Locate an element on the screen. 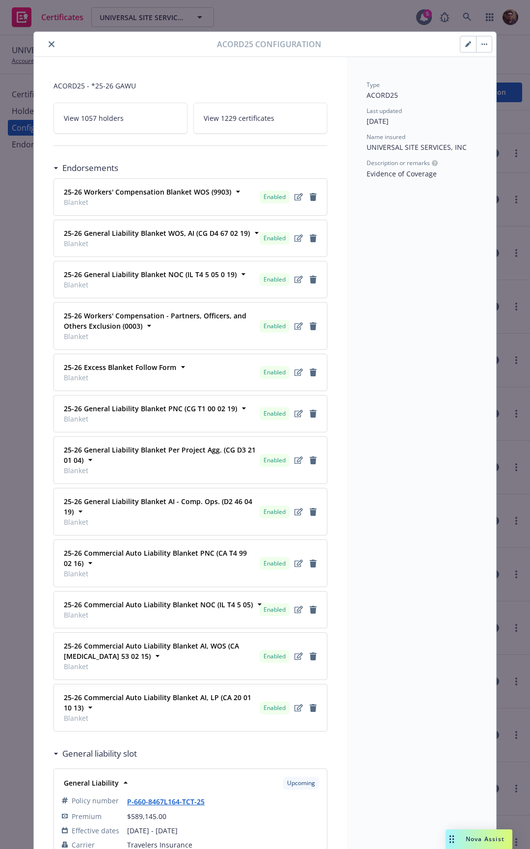  strong: 25-26 General Liability Blanket WOS, AI (CG D4 67 02 19) is located at coordinates (157, 233).